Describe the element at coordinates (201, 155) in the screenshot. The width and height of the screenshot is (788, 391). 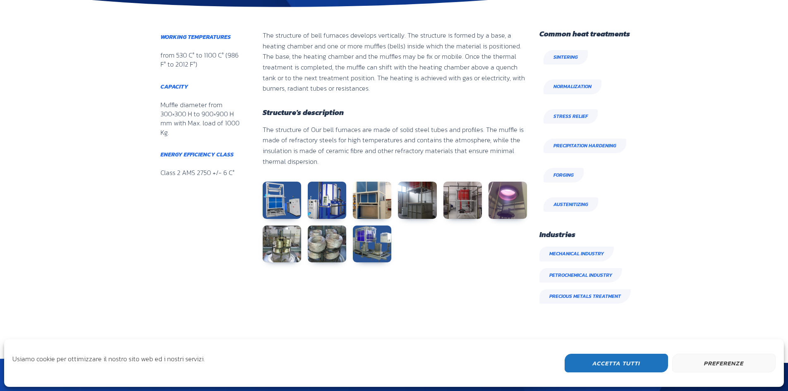
I see `h6: Energy efficiency class` at that location.